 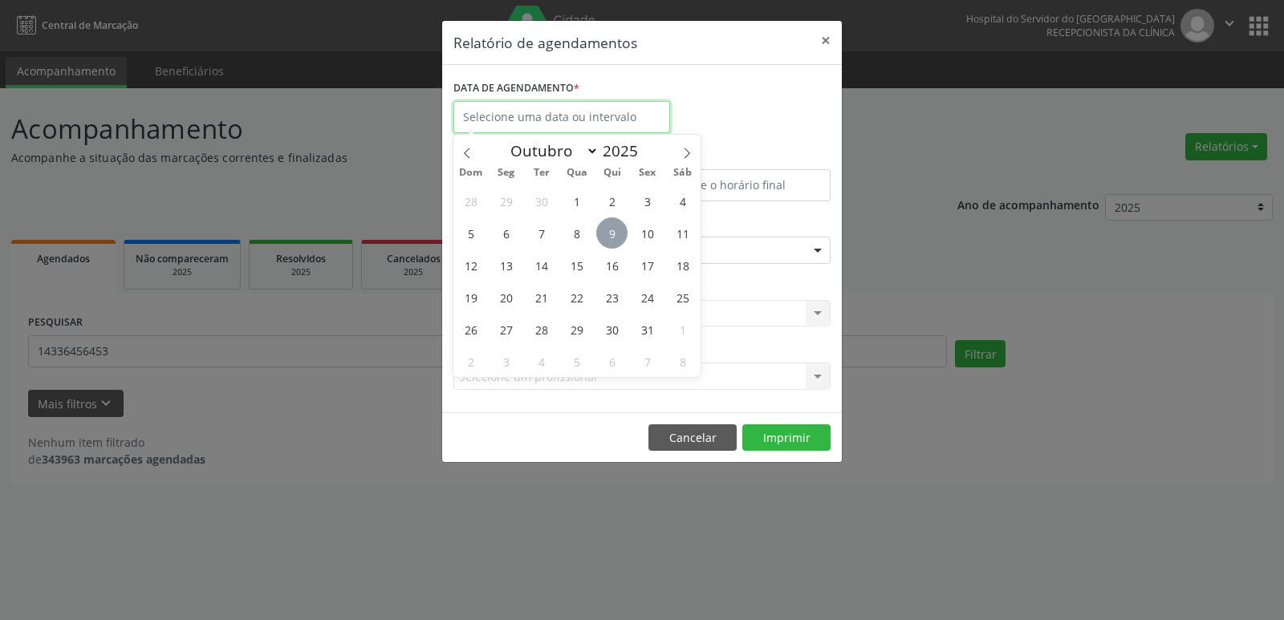 I want to click on span: Novembro 2, 2025, so click(x=470, y=361).